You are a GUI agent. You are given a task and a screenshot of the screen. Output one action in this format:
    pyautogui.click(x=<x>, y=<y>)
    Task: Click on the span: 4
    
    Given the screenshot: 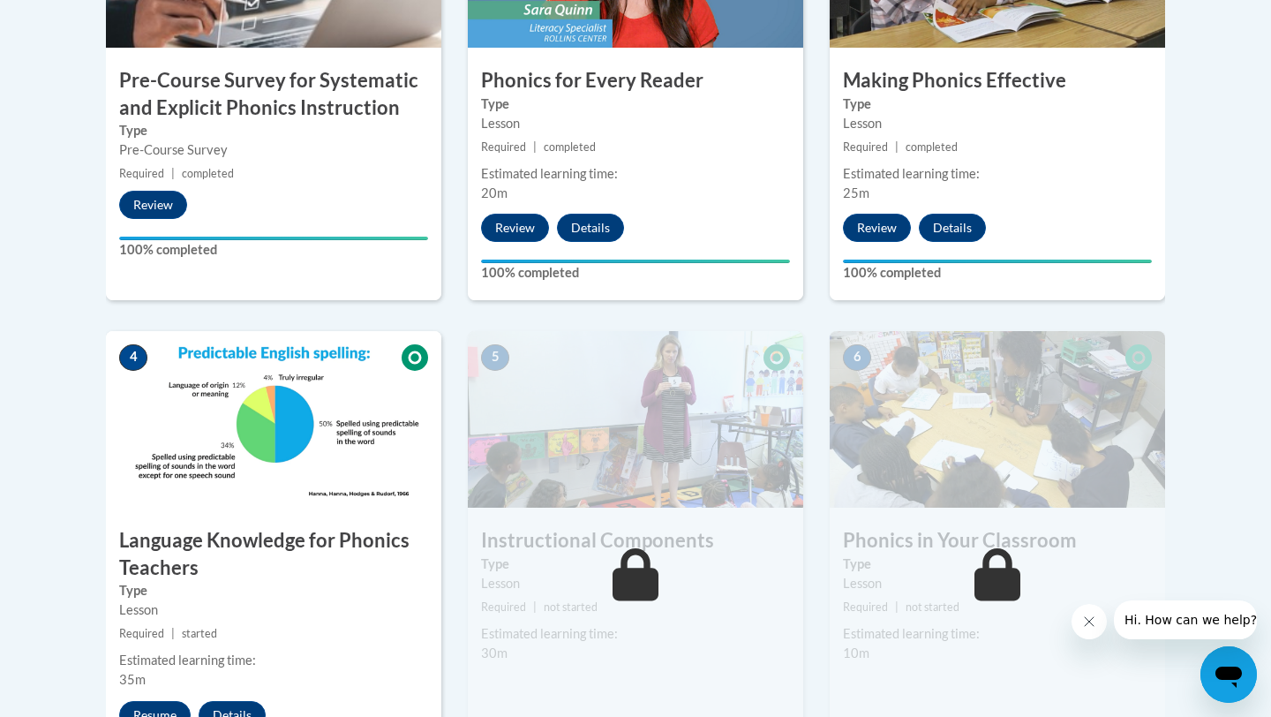 What is the action you would take?
    pyautogui.click(x=133, y=357)
    